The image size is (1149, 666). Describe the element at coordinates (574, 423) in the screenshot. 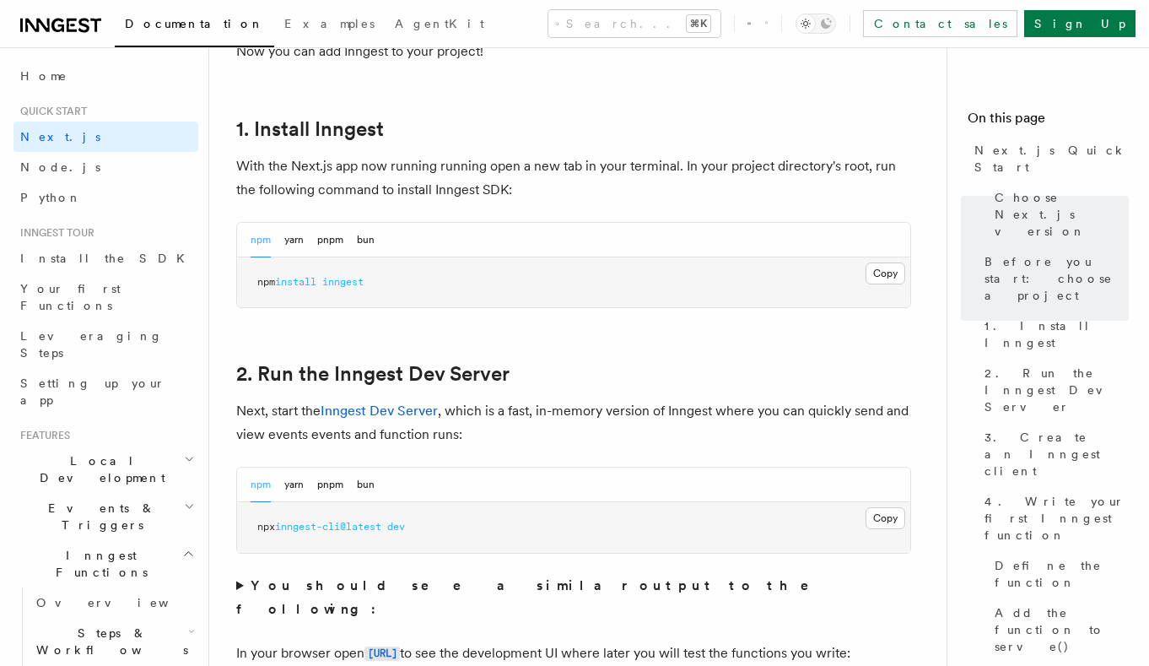

I see `p: Next, start the , which is a fast, in-memory version of Inngest where you can quickly send and vi...` at that location.